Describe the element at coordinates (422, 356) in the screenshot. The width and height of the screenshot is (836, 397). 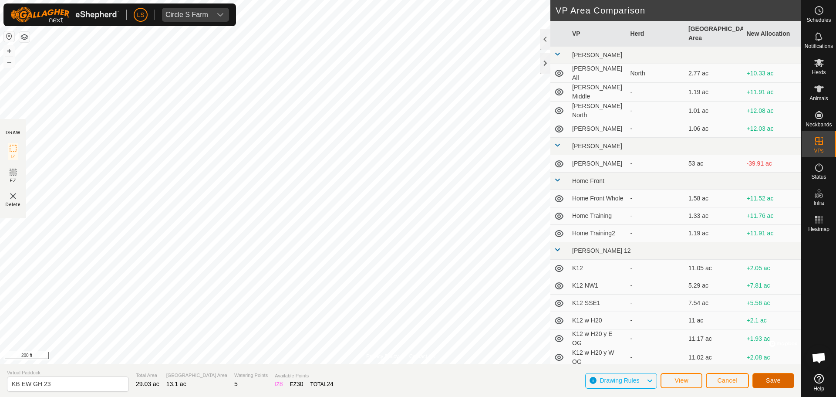
I see `a: Contact Us` at that location.